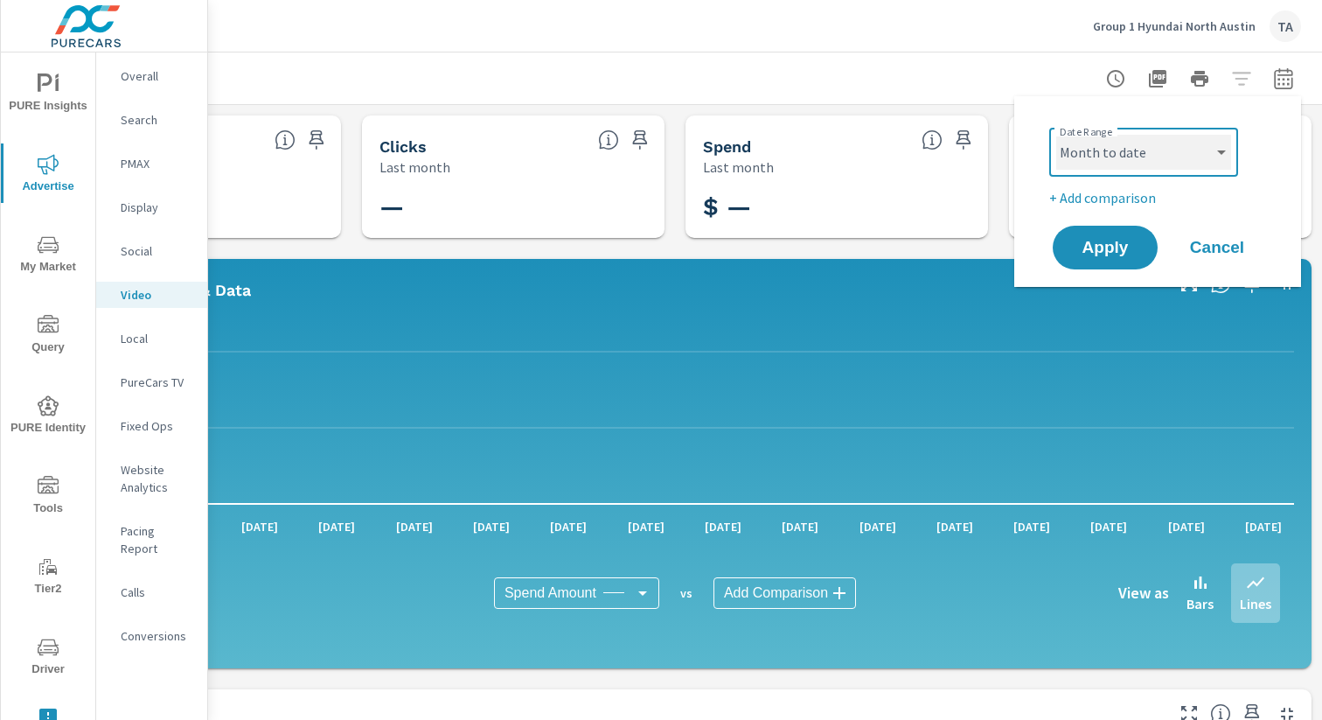 The width and height of the screenshot is (1322, 720). Describe the element at coordinates (151, 426) in the screenshot. I see `div: Fixed Ops` at that location.